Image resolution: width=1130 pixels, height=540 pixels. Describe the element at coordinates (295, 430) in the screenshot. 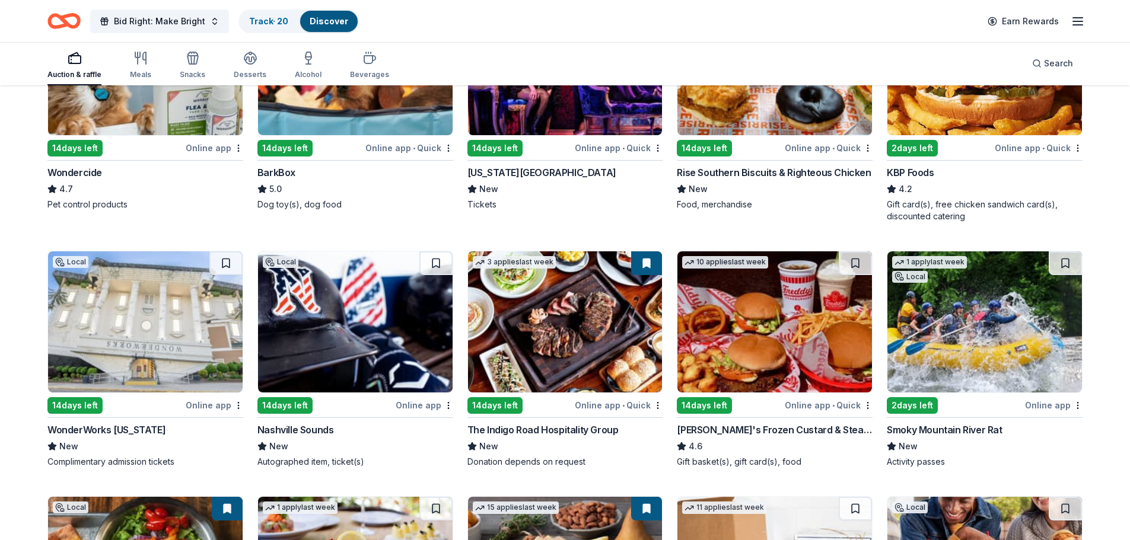

I see `div: Nashville Sounds` at that location.